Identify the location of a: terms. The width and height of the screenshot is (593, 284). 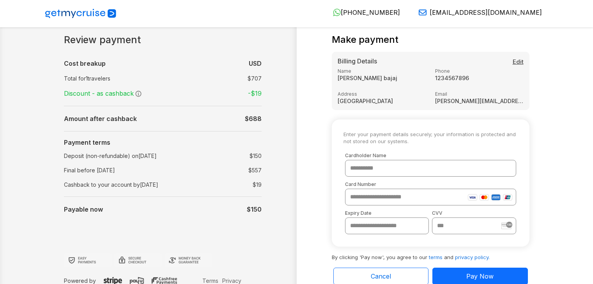
(435, 258).